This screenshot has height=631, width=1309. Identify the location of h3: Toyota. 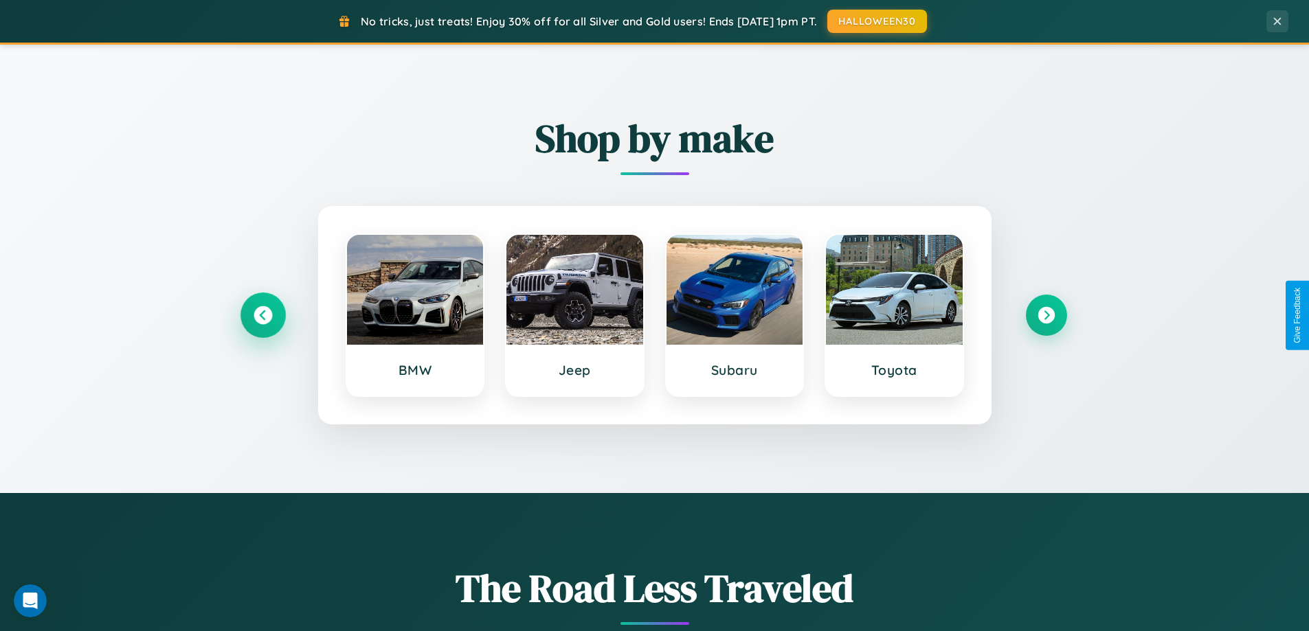
(894, 370).